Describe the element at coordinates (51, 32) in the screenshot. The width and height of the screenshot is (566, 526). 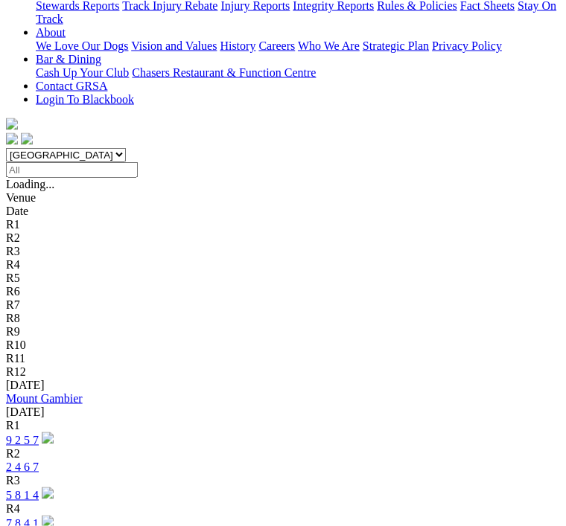
I see `a: About` at that location.